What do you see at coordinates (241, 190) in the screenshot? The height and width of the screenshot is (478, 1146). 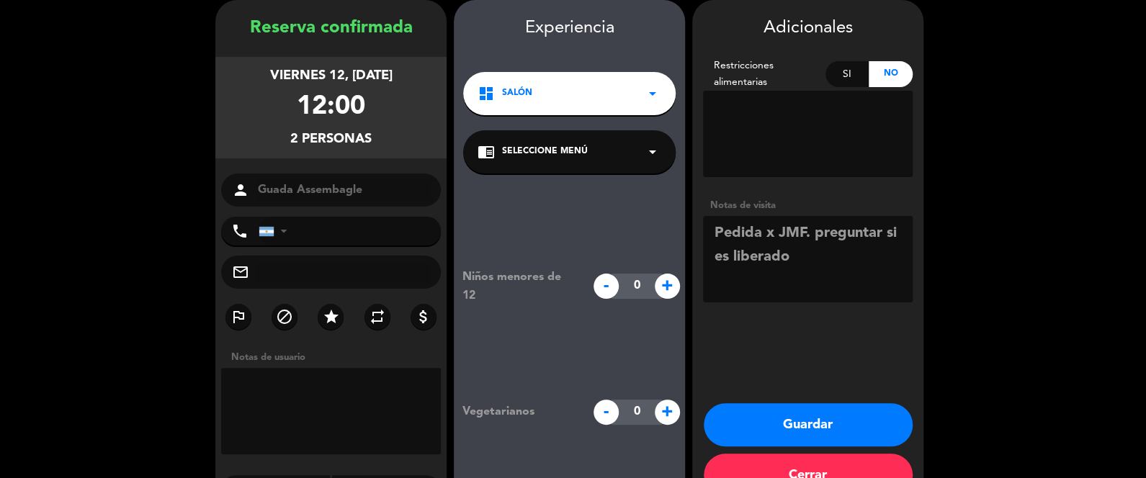 I see `i: person` at bounding box center [241, 190].